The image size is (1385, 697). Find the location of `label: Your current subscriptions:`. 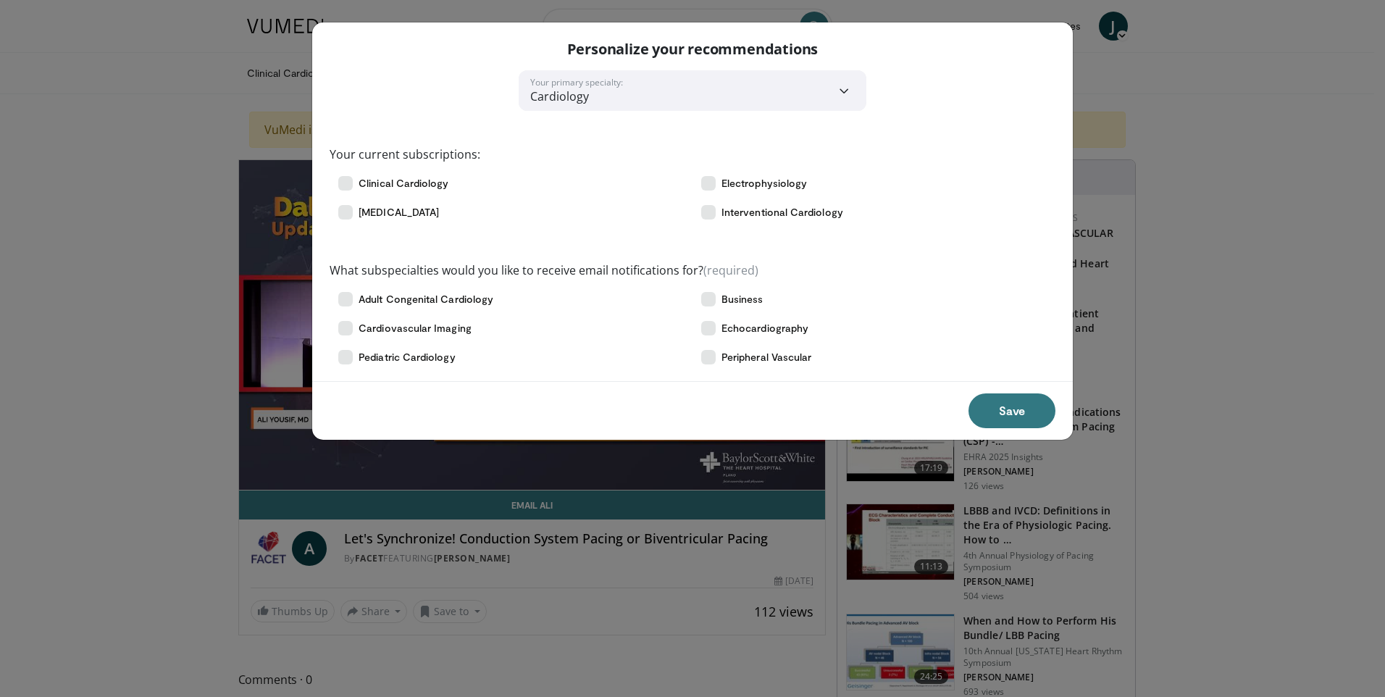

label: Your current subscriptions: is located at coordinates (405, 154).